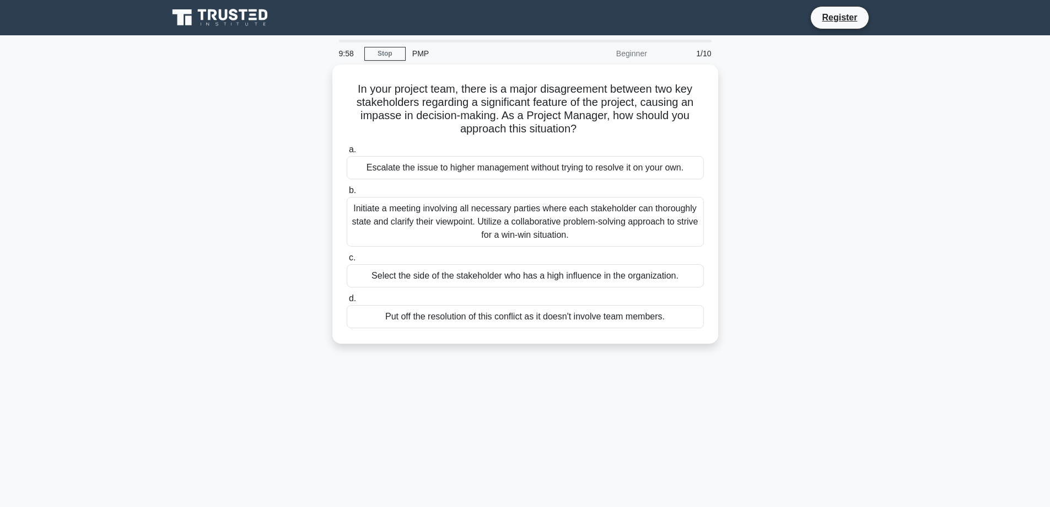 The width and height of the screenshot is (1050, 507). Describe the element at coordinates (525, 276) in the screenshot. I see `div: Select the side of the stakeholder who has a high influence in the organization.` at that location.